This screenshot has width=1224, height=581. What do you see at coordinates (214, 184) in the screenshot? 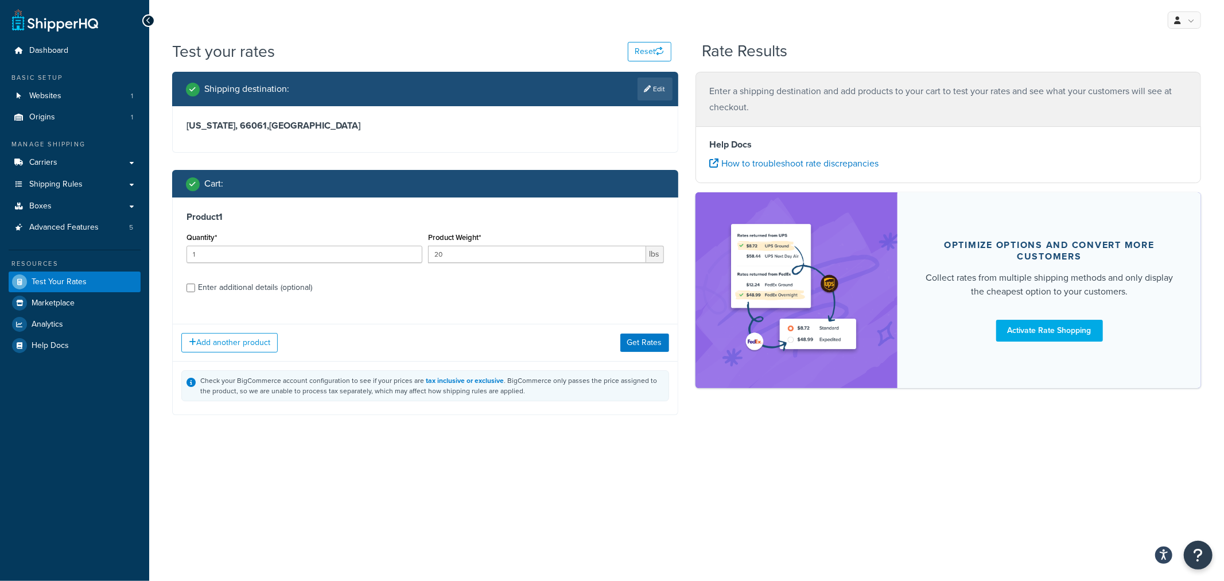
I see `h2: Cart :` at bounding box center [214, 184].